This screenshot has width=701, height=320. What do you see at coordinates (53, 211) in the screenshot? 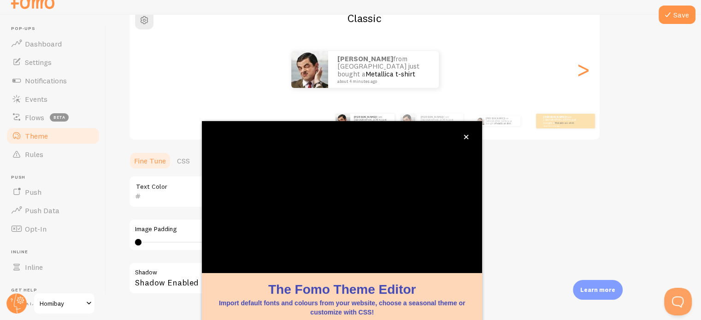
I see `a: Push Data` at bounding box center [53, 211].